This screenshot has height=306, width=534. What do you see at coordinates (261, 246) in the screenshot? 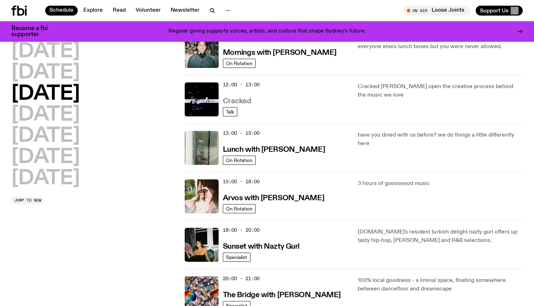
I see `a: Sunset with Nazty Gurl` at bounding box center [261, 246].